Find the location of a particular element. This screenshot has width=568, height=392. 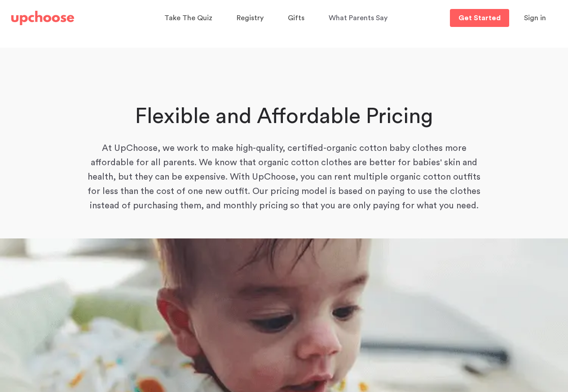

a: Get Started is located at coordinates (479, 18).